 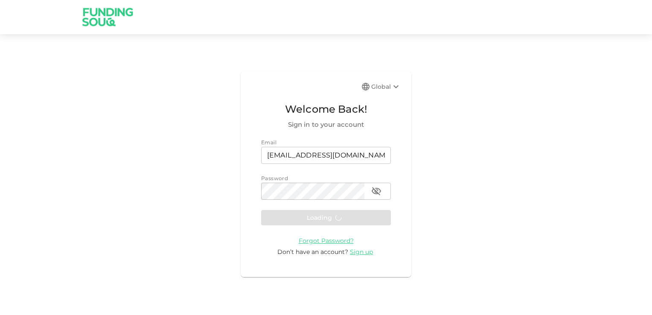 I want to click on div: Global, so click(x=386, y=87).